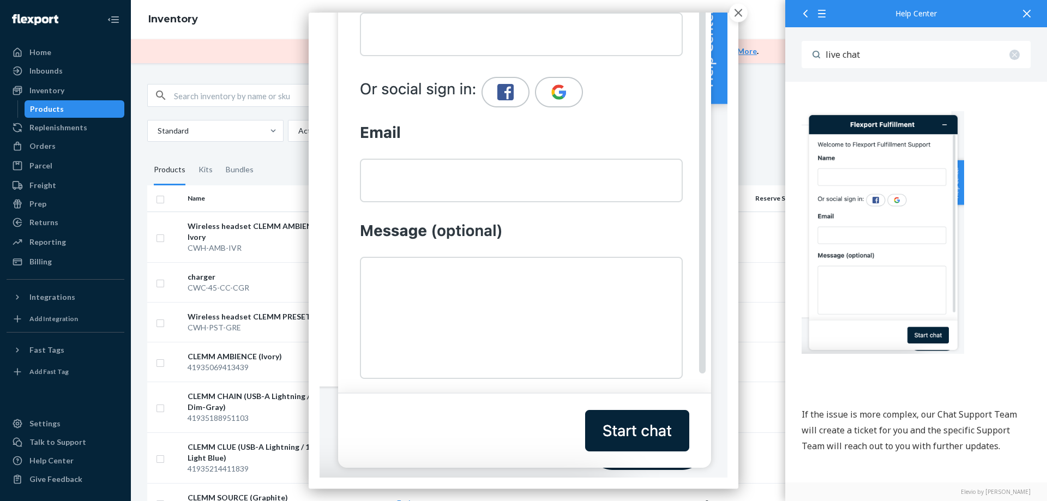 This screenshot has width=1047, height=501. I want to click on div: Fast Tags, so click(47, 350).